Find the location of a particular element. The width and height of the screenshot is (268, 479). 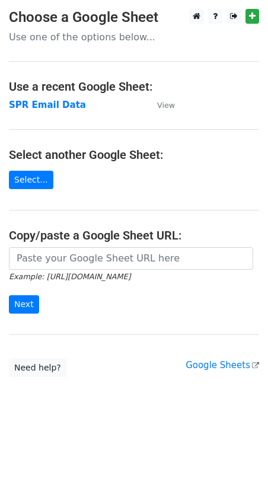

a: Google Sheets is located at coordinates (222, 365).